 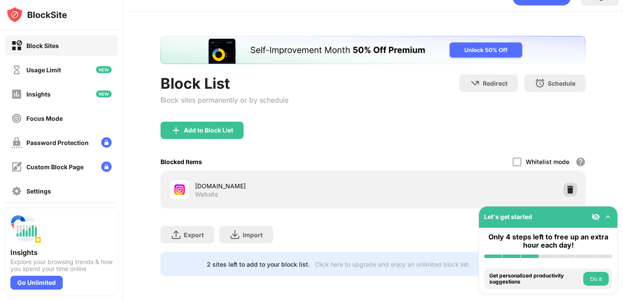 I want to click on div: Add to Block List, so click(x=208, y=130).